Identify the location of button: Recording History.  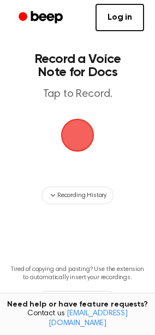
(78, 195).